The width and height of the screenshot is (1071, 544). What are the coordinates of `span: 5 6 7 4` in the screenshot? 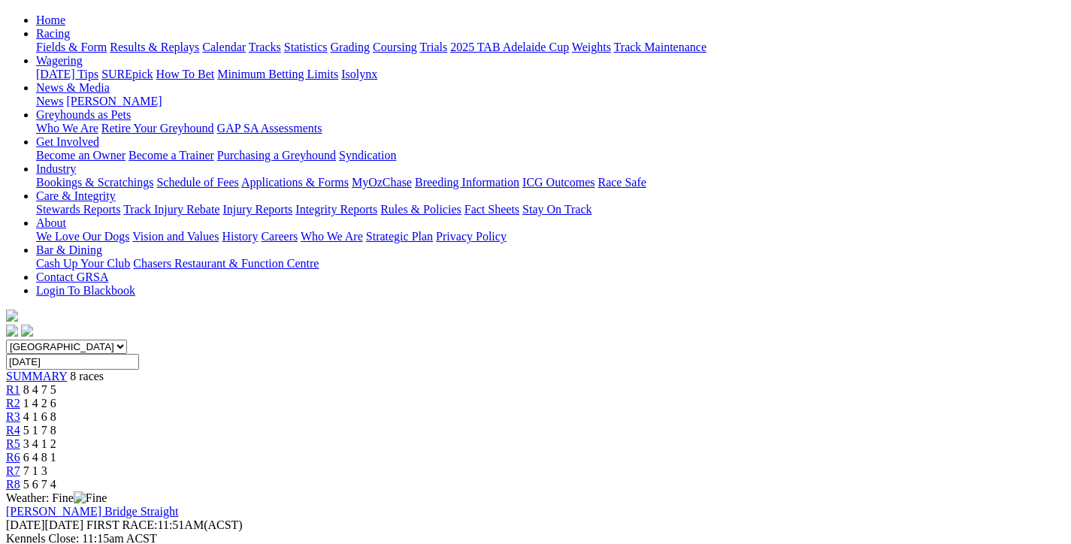 It's located at (40, 484).